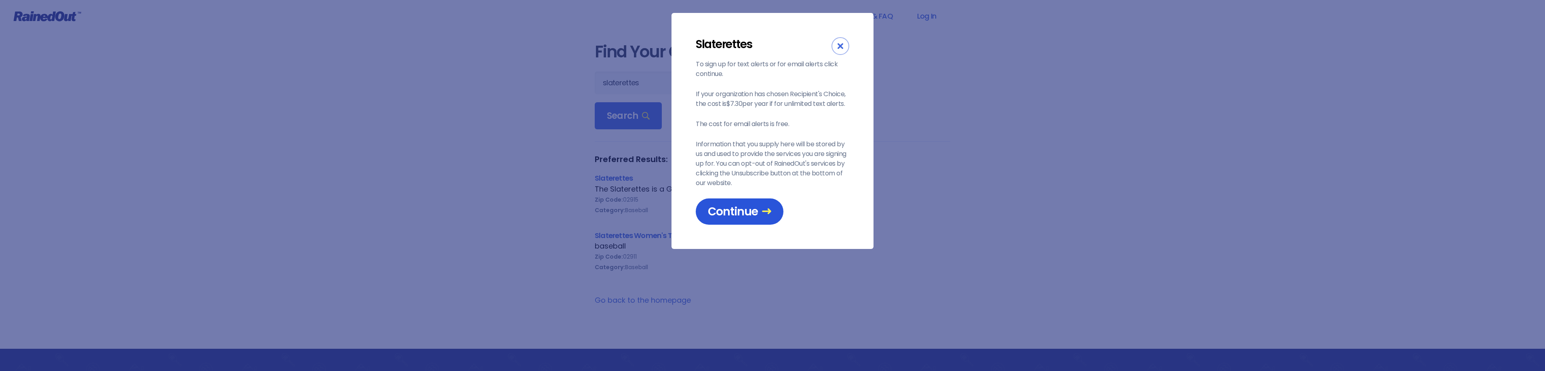 This screenshot has width=1545, height=371. Describe the element at coordinates (773, 124) in the screenshot. I see `p: The cost for email alerts is free.` at that location.